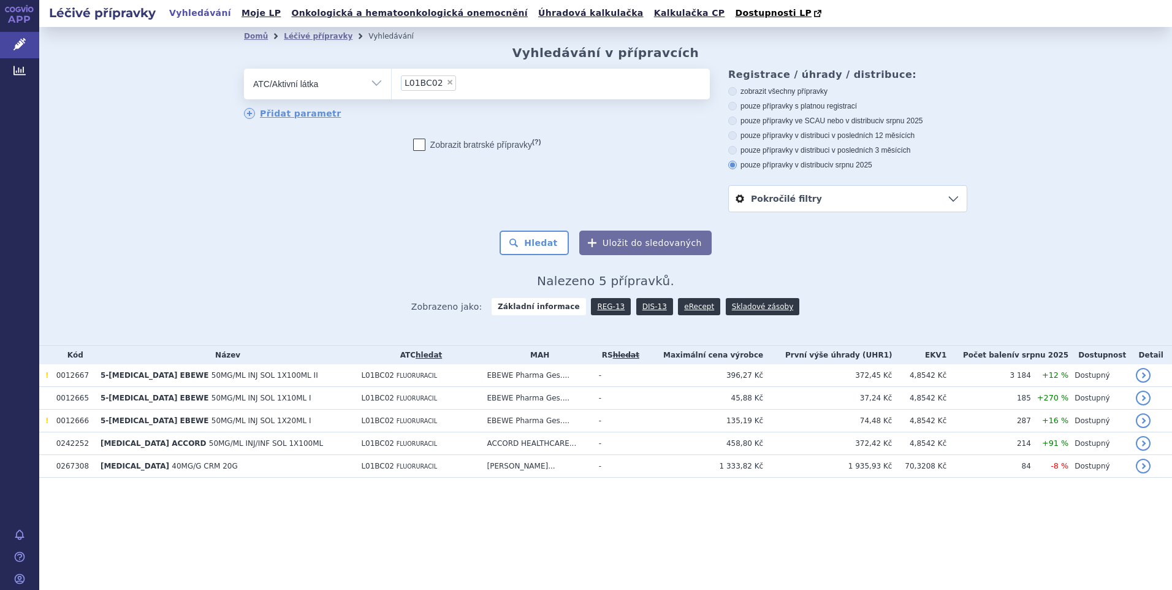 This screenshot has width=1172, height=590. Describe the element at coordinates (1007, 355) in the screenshot. I see `th: Počet balení` at that location.